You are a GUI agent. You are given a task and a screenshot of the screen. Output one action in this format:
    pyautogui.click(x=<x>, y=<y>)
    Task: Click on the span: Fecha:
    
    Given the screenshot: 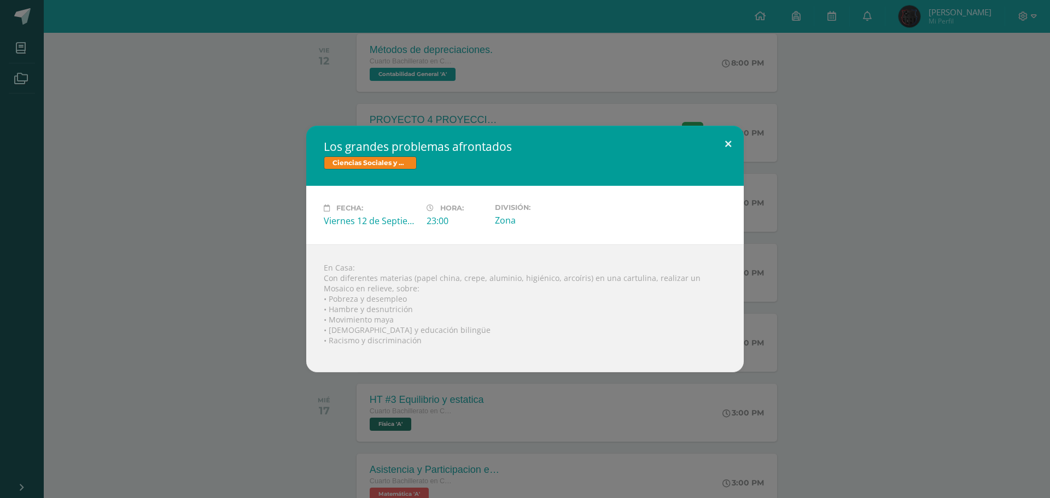 What is the action you would take?
    pyautogui.click(x=349, y=208)
    